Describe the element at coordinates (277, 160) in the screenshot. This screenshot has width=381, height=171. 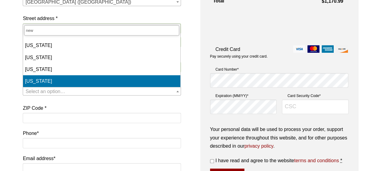
I see `span: I have read and agree to the website` at that location.